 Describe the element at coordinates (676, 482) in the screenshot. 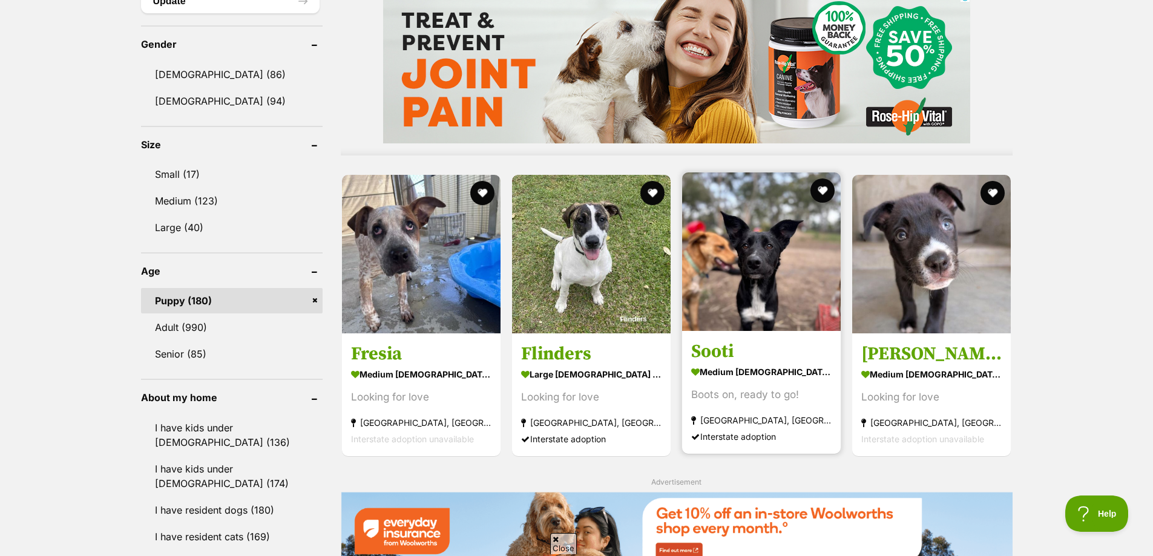

I see `span: Advertisement` at that location.